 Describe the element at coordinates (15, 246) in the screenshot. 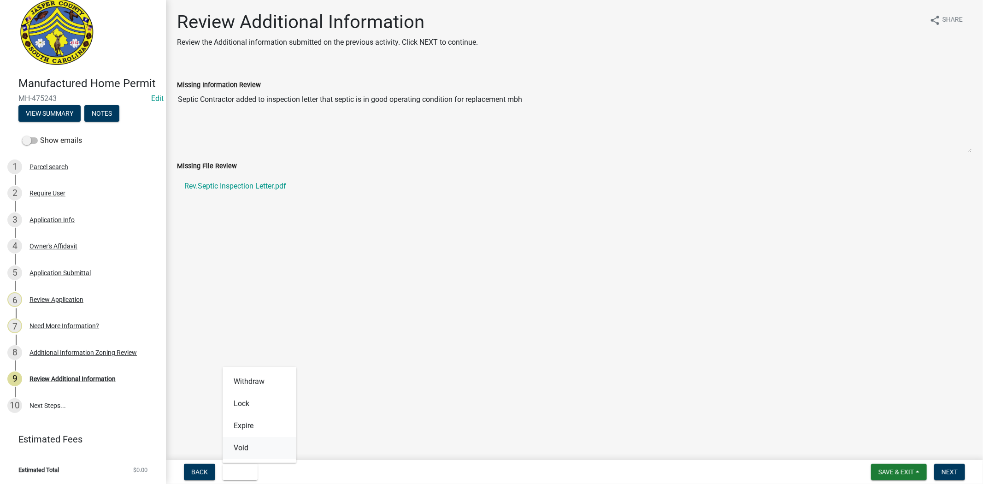

I see `div: 4` at that location.